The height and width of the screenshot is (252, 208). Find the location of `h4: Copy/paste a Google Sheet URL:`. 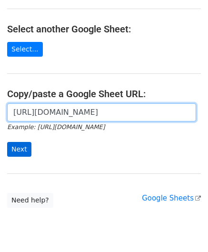

h4: Copy/paste a Google Sheet URL: is located at coordinates (104, 94).